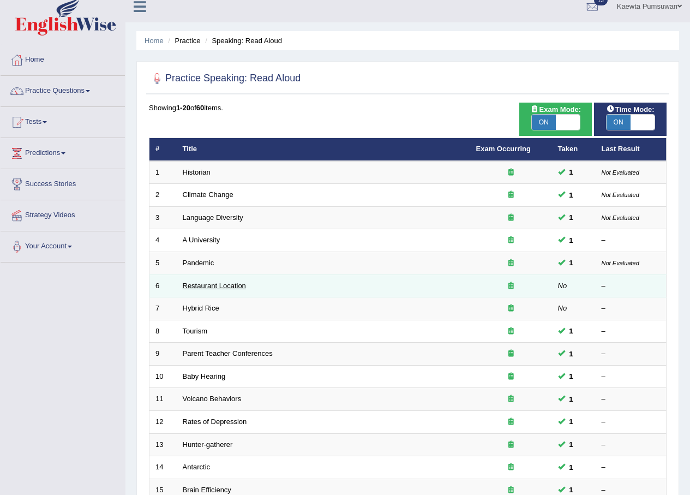 Image resolution: width=690 pixels, height=495 pixels. Describe the element at coordinates (163, 399) in the screenshot. I see `td: 11` at that location.